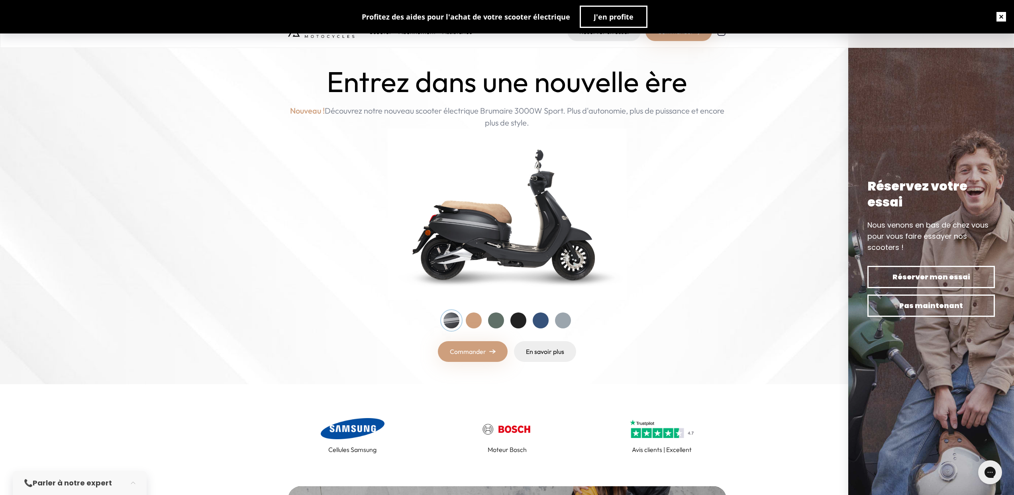  What do you see at coordinates (507, 449) in the screenshot?
I see `p: Moteur Bosch` at bounding box center [507, 449].